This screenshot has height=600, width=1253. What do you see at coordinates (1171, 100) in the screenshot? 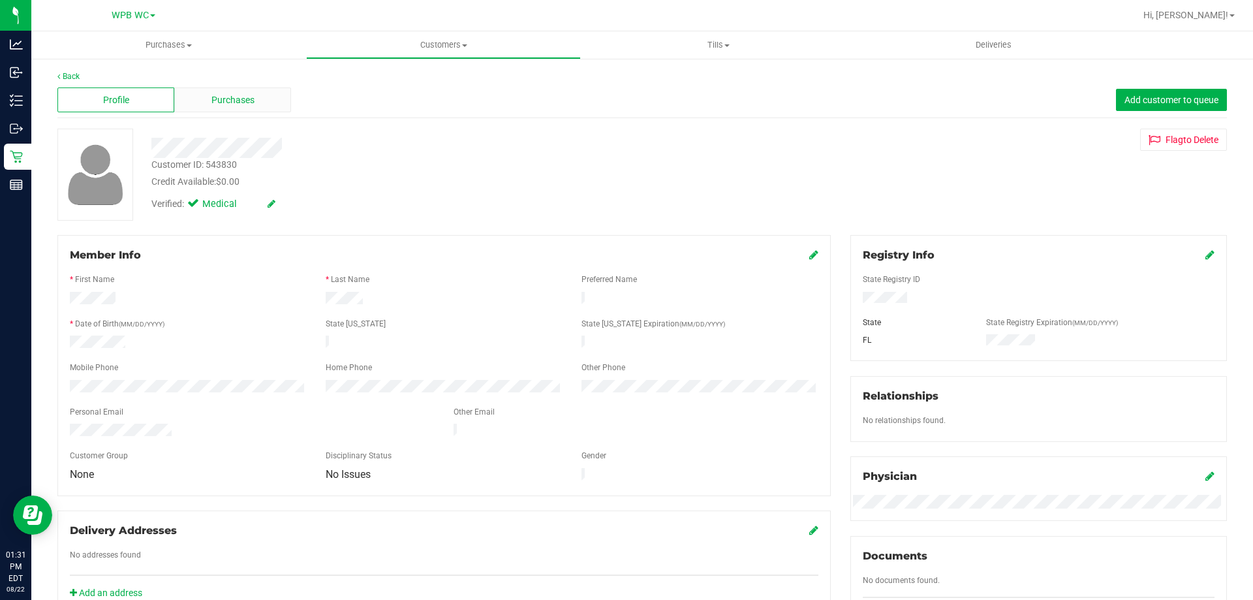
I see `button: Add customer to queue` at bounding box center [1171, 100].